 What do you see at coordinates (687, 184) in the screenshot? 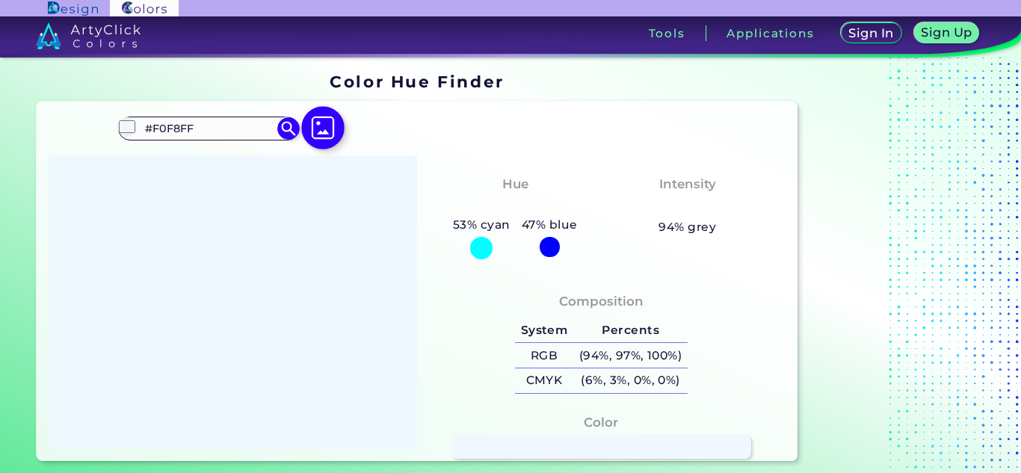
I see `h4: Intensity` at bounding box center [687, 184].